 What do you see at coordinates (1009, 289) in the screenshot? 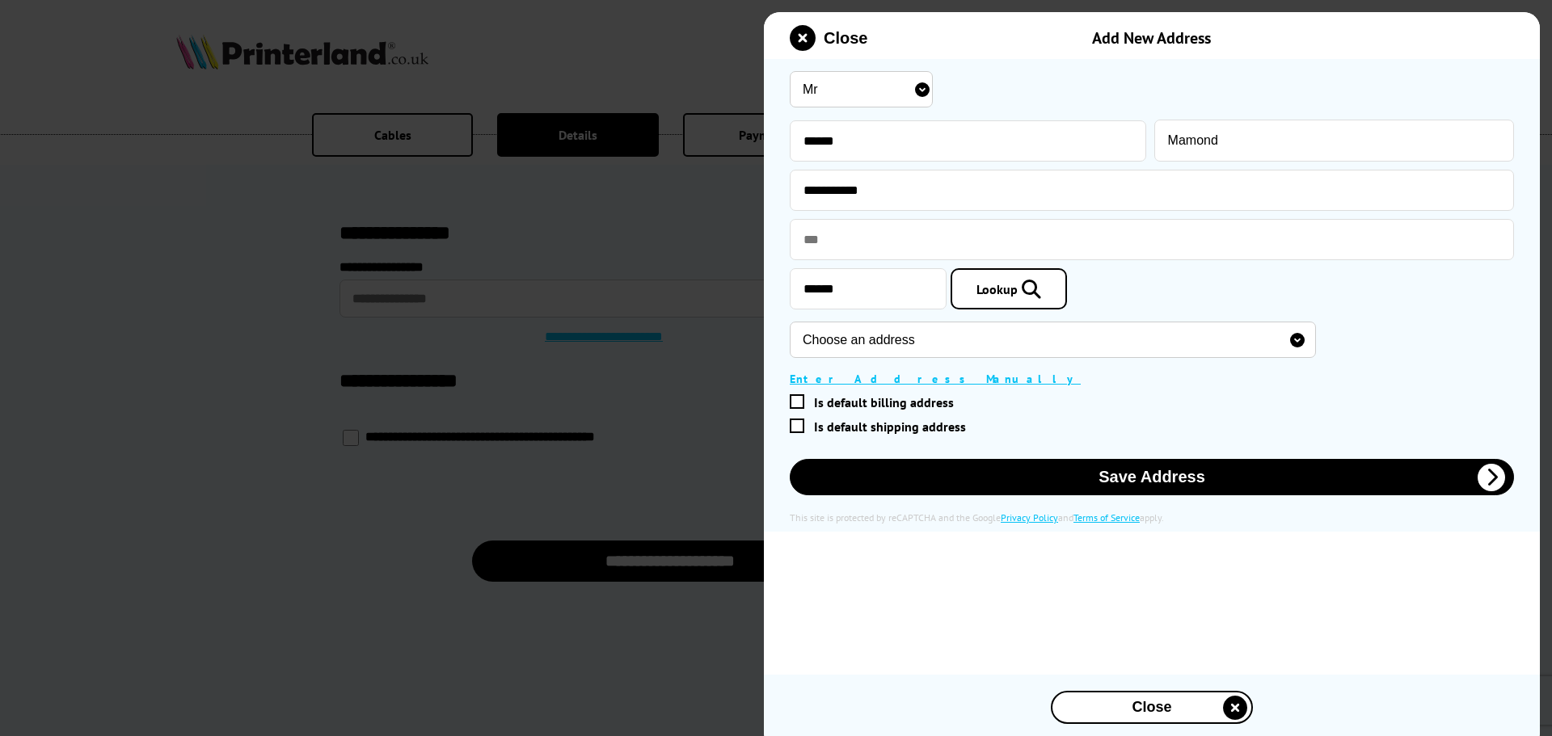
I see `a: Lookup` at bounding box center [1009, 289].